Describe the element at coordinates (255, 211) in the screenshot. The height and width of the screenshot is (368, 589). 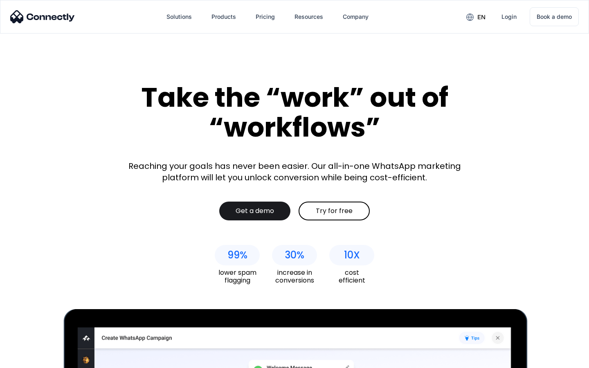
I see `div: Get a demo` at that location.